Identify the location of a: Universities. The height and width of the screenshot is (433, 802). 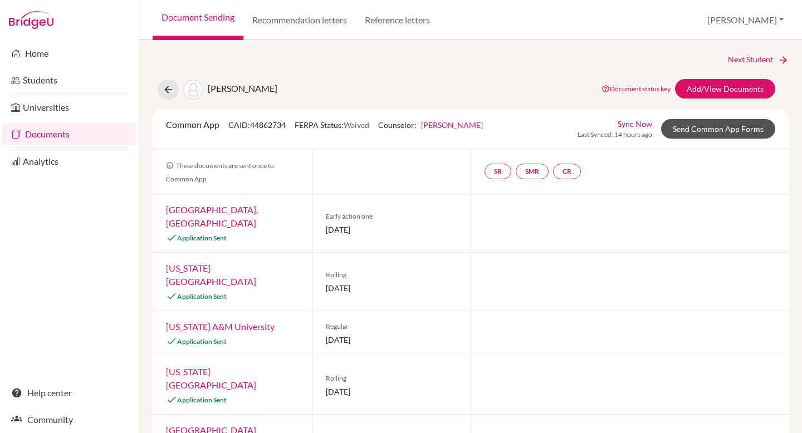
(69, 108).